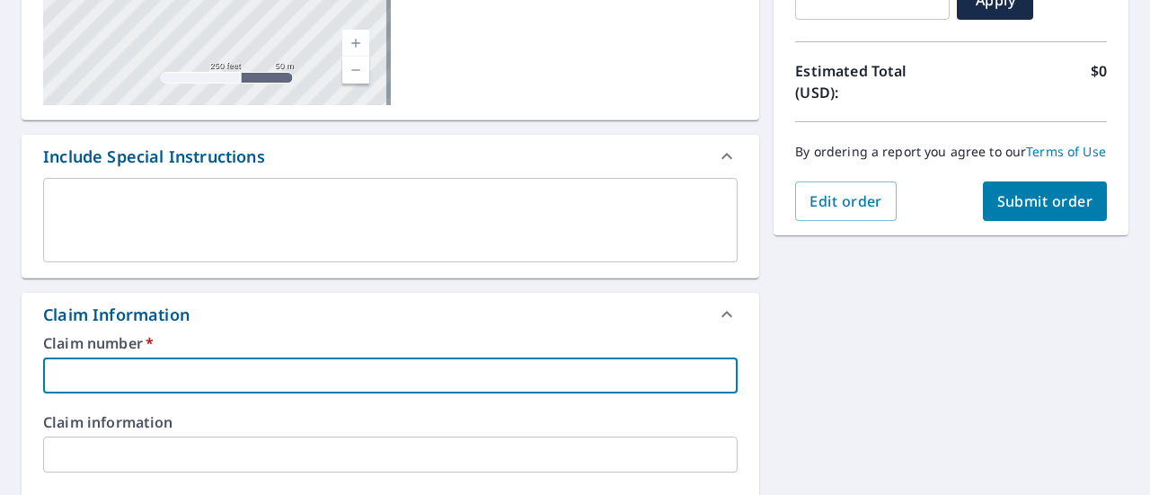  Describe the element at coordinates (845, 201) in the screenshot. I see `span: Edit order` at that location.